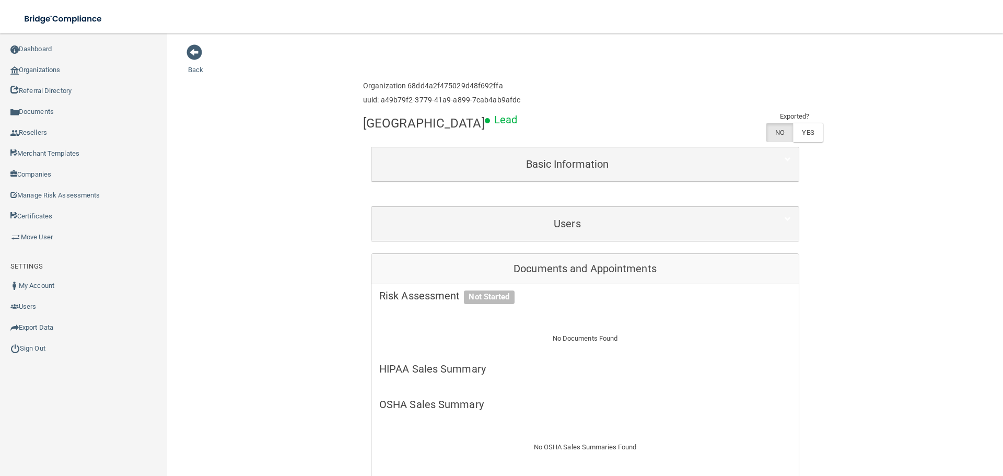 The image size is (1003, 476). Describe the element at coordinates (794, 116) in the screenshot. I see `td: Exported?` at that location.